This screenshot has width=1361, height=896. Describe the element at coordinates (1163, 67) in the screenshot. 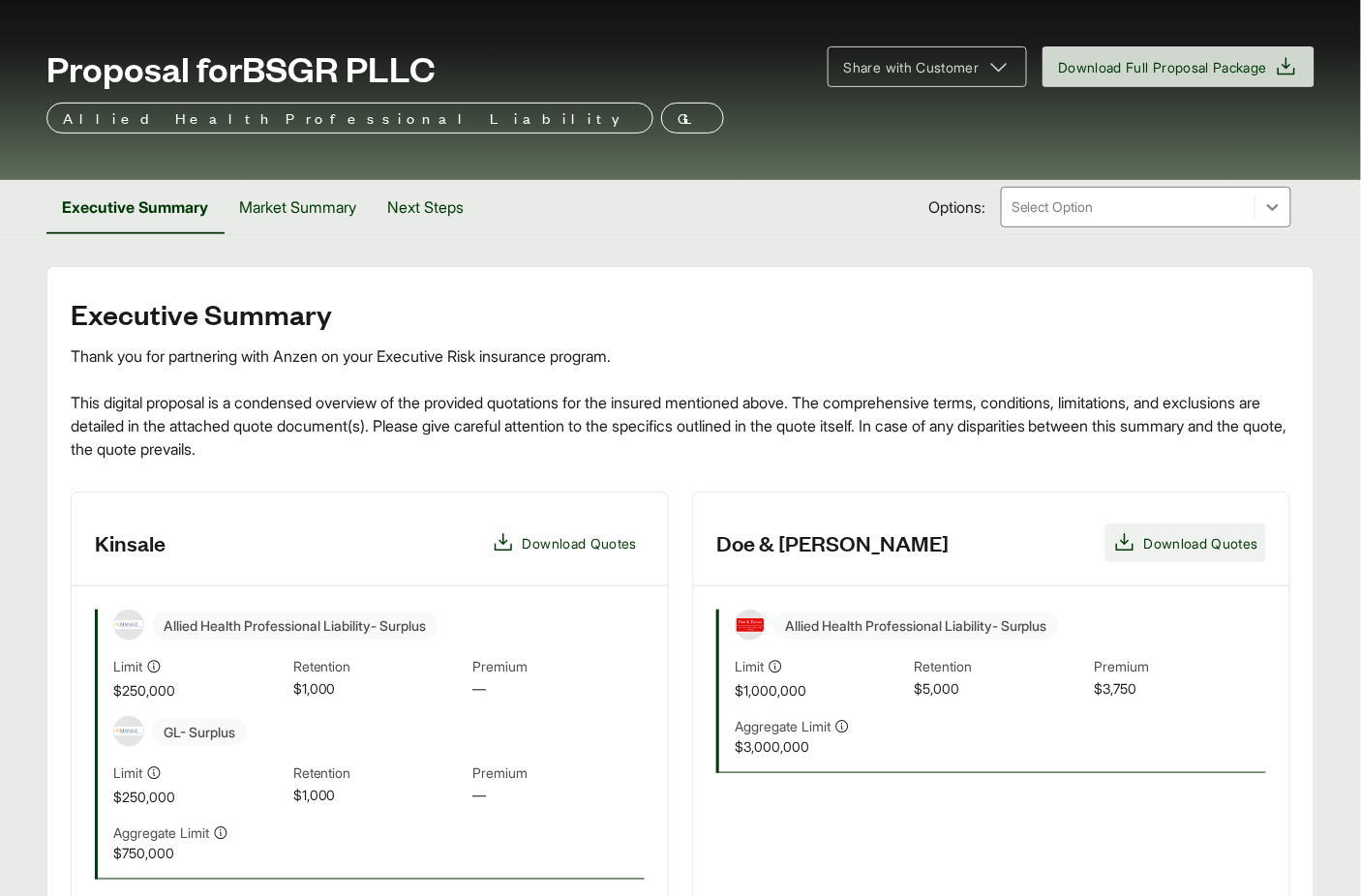

I see `span: Download Full Proposal Package` at that location.